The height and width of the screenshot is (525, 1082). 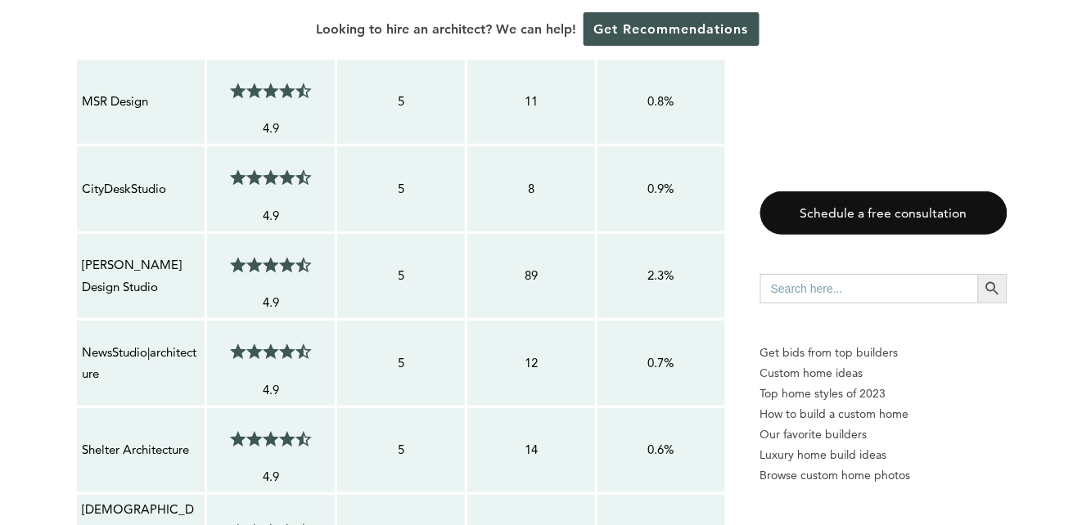 What do you see at coordinates (531, 189) in the screenshot?
I see `p: 8` at bounding box center [531, 189].